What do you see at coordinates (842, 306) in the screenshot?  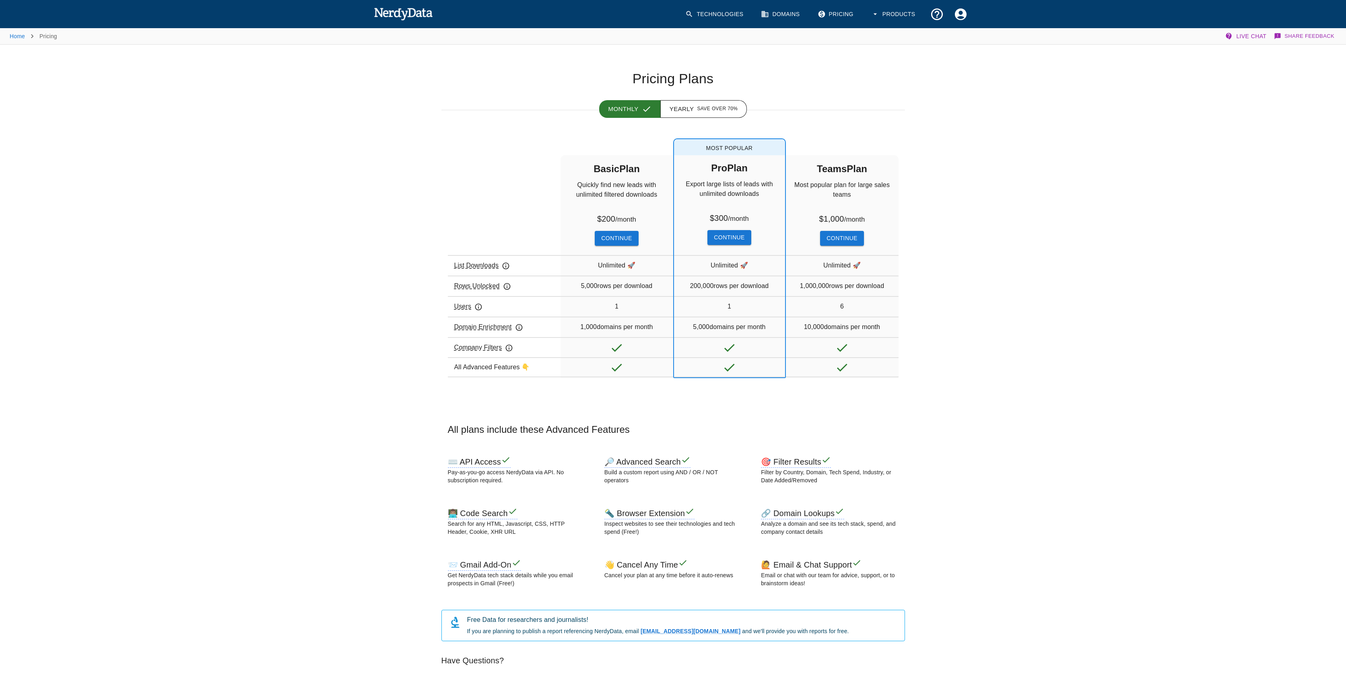 I see `div: 6` at bounding box center [842, 306].